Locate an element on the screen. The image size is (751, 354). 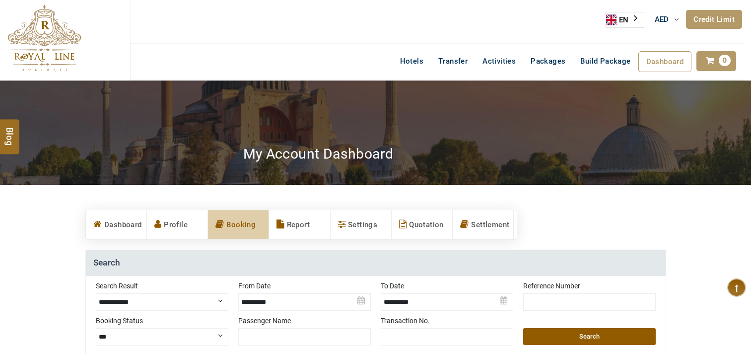
button: Search is located at coordinates (590, 336).